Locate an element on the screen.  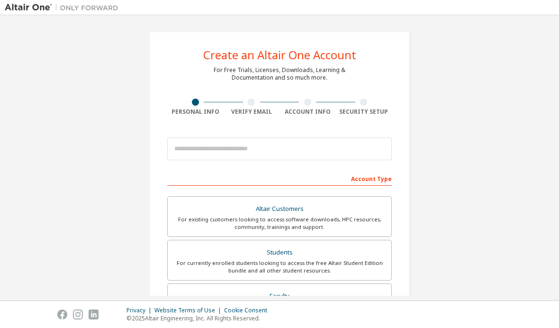
div: Account Type is located at coordinates (280, 178).